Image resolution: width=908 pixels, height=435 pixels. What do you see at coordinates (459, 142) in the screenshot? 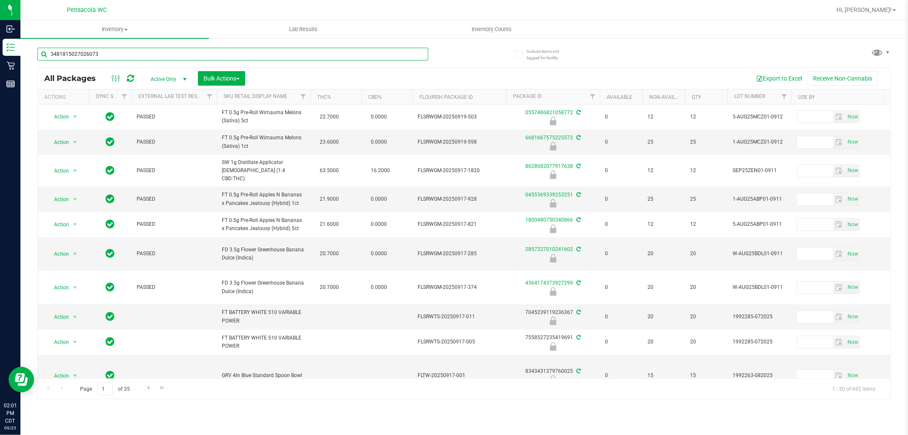
I see `span: FLSRWGM-20250919-598` at bounding box center [459, 142].